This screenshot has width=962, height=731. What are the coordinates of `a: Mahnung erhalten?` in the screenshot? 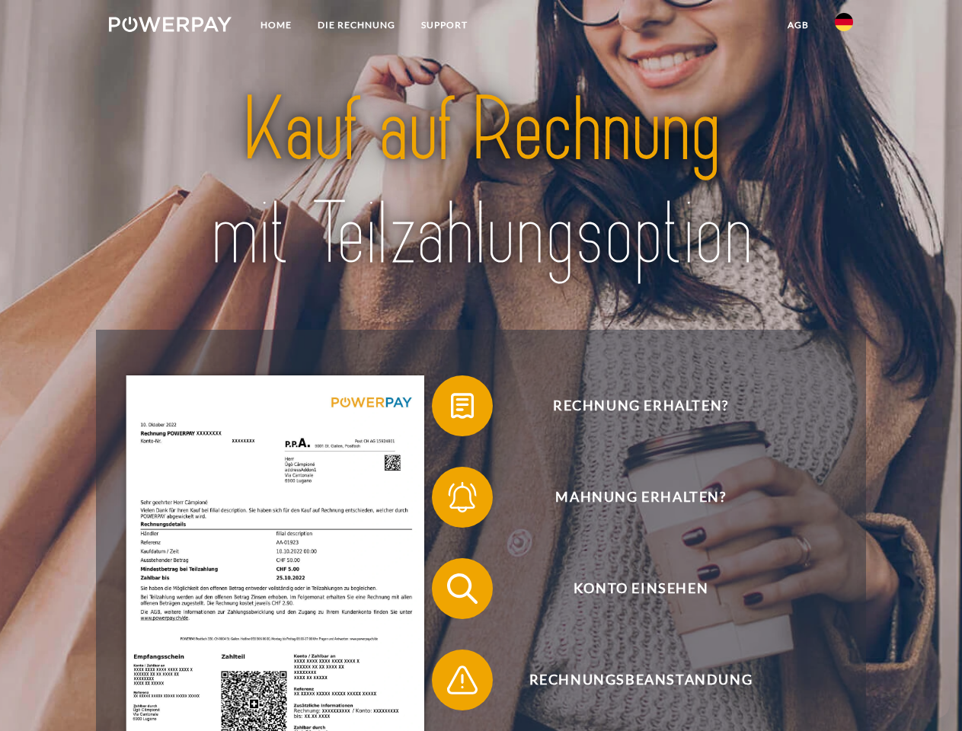 It's located at (630, 497).